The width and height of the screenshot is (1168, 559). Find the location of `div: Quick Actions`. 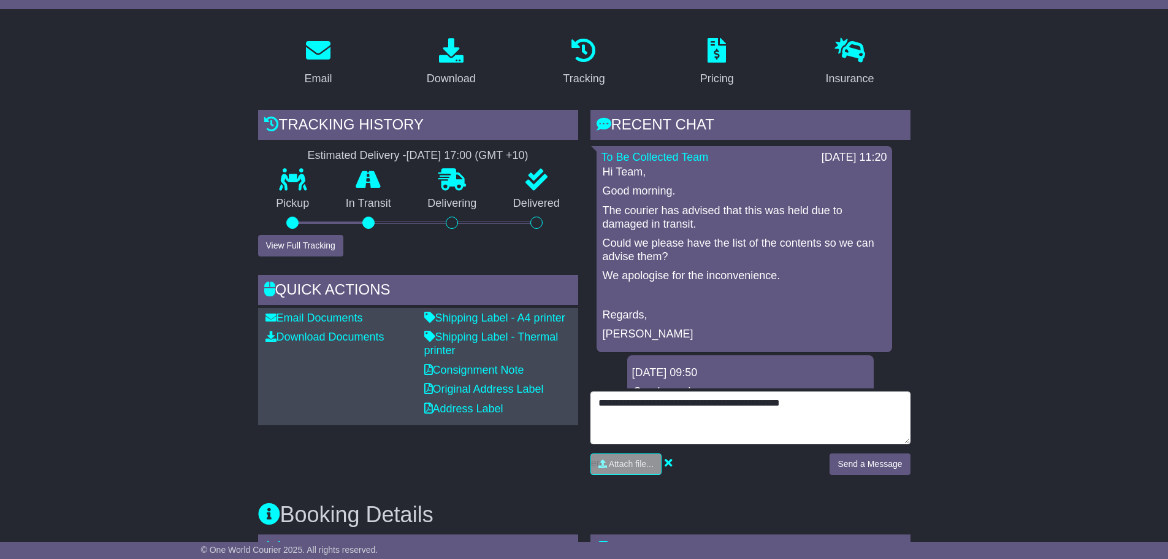

div: Quick Actions is located at coordinates (418, 291).